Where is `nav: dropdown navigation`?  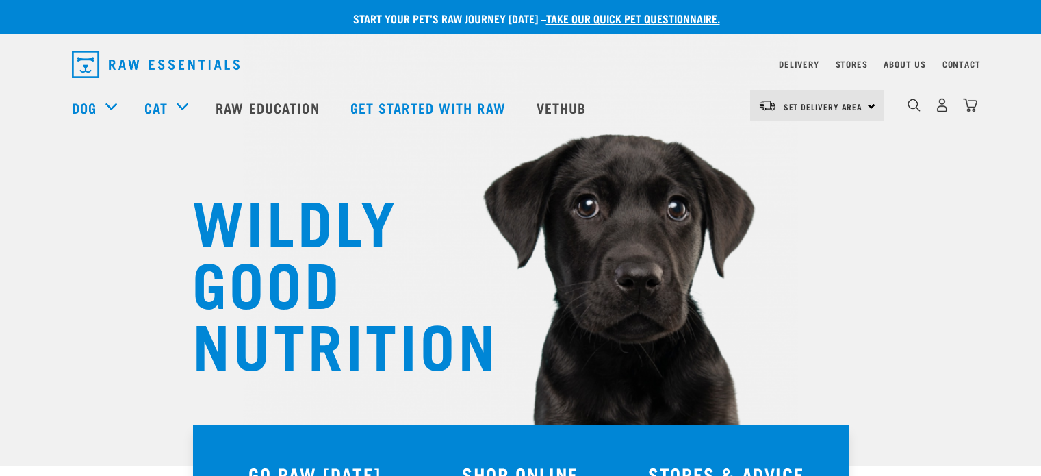 nav: dropdown navigation is located at coordinates (521, 64).